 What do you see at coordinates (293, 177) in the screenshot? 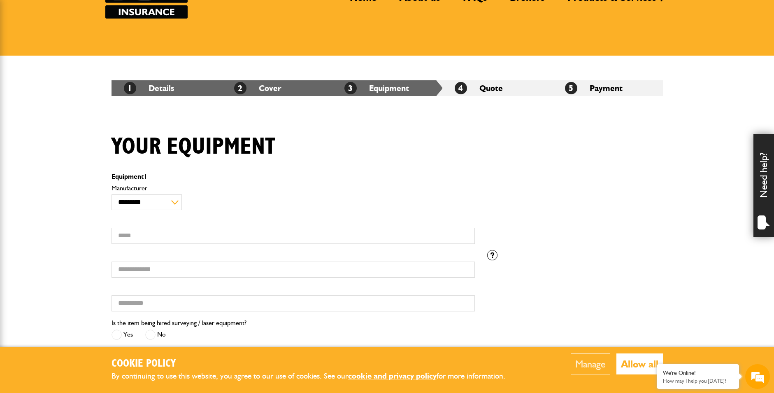
I see `p: Equipment` at bounding box center [293, 177].